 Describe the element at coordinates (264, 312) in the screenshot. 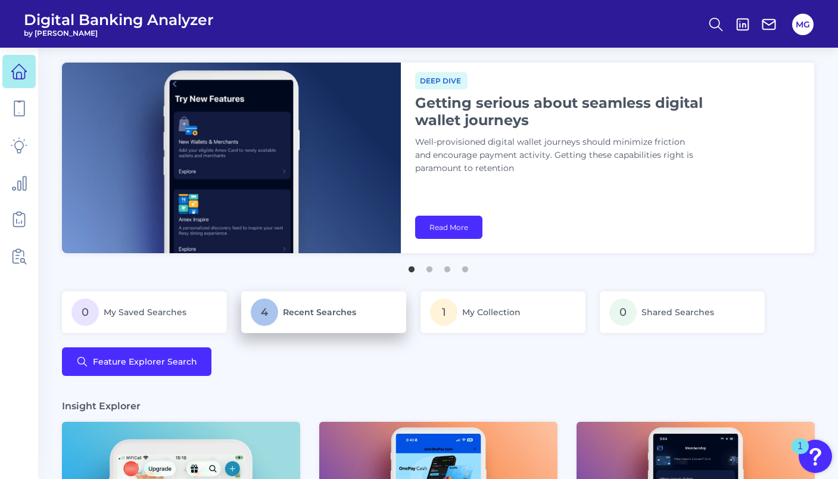

I see `span: 4` at that location.